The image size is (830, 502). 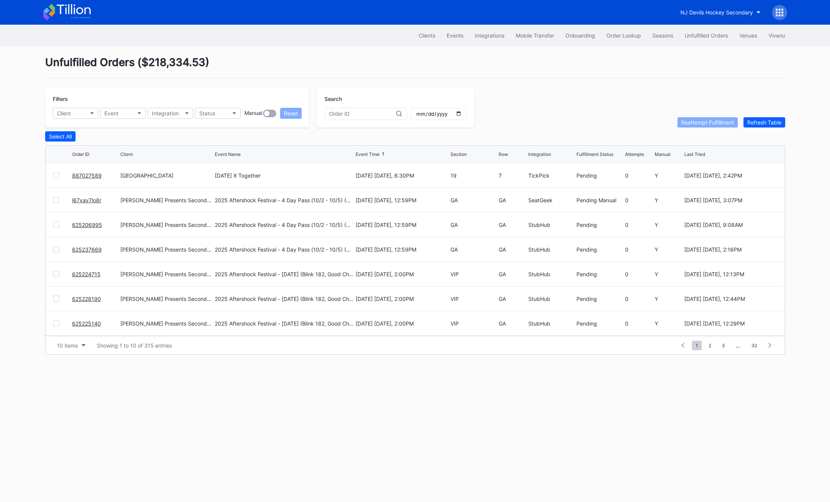 What do you see at coordinates (87, 299) in the screenshot?
I see `a: 625228190` at bounding box center [87, 299].